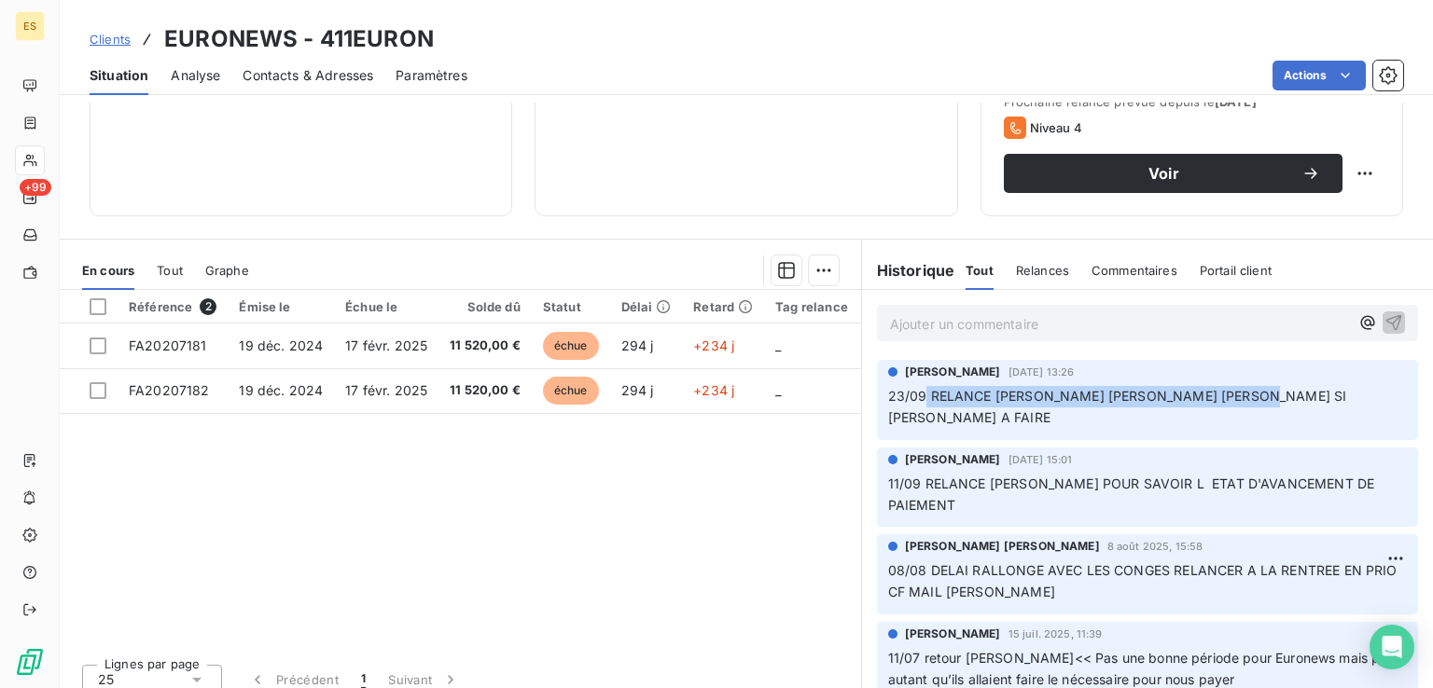 This screenshot has width=1433, height=688. Describe the element at coordinates (299, 39) in the screenshot. I see `h3: EURONEWS - 411EURON` at that location.